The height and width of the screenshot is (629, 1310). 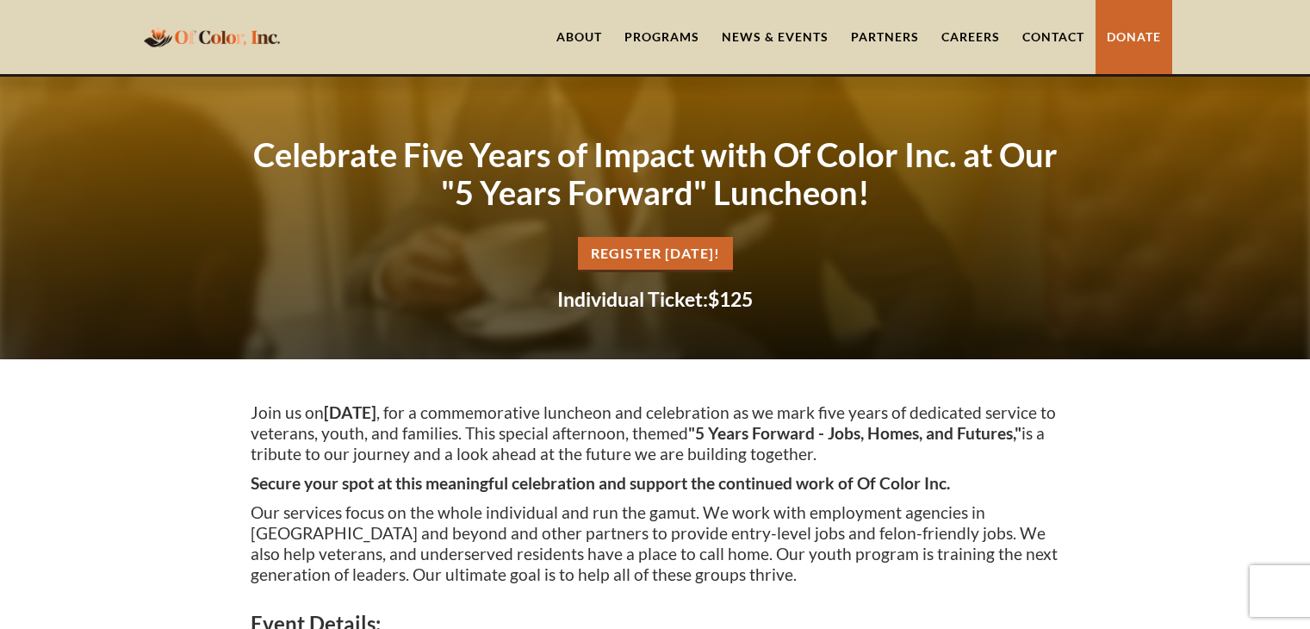 I want to click on p: Our services focus on the whole individual and run the gamut. We work with employment agencies in..., so click(x=656, y=544).